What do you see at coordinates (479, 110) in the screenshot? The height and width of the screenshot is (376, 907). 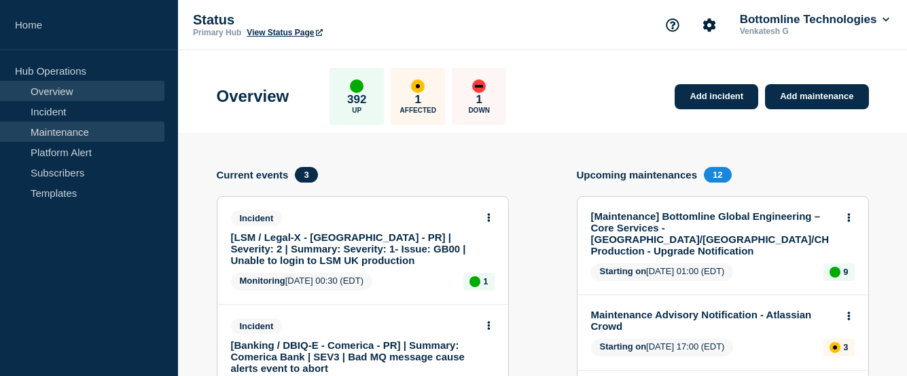 I see `p: Down` at bounding box center [479, 110].